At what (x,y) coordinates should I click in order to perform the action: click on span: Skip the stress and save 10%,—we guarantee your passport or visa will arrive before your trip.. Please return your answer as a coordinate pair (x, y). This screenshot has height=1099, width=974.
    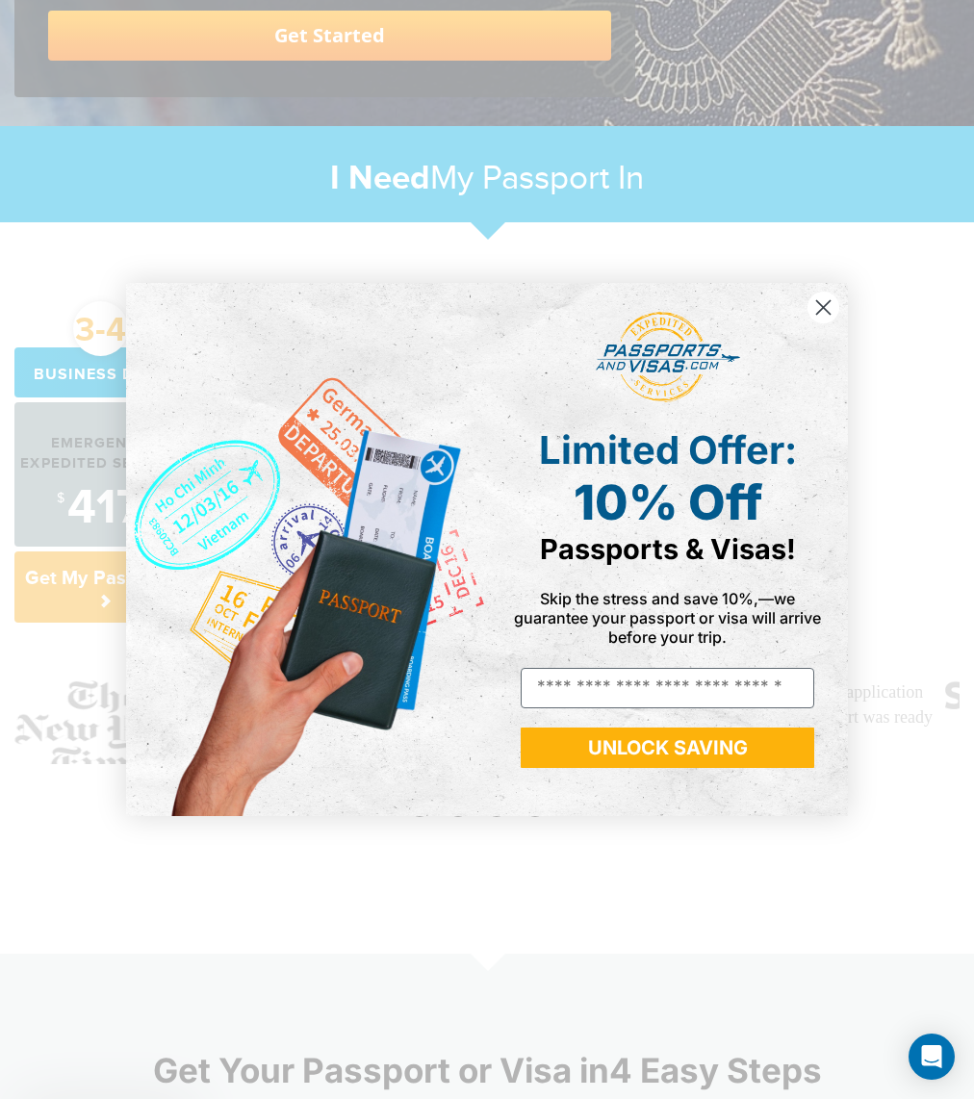
    Looking at the image, I should click on (667, 618).